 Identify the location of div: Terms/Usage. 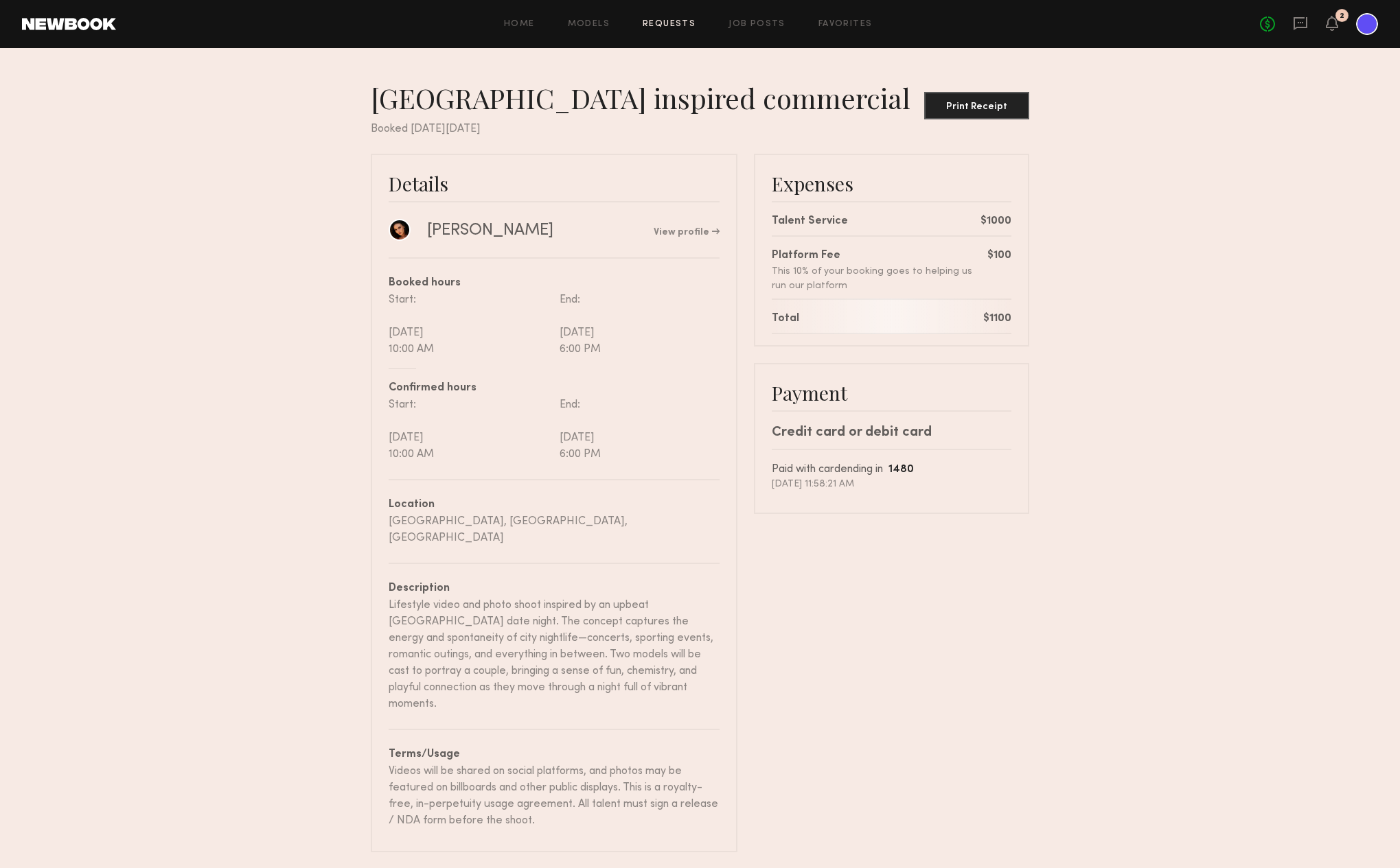
(554, 755).